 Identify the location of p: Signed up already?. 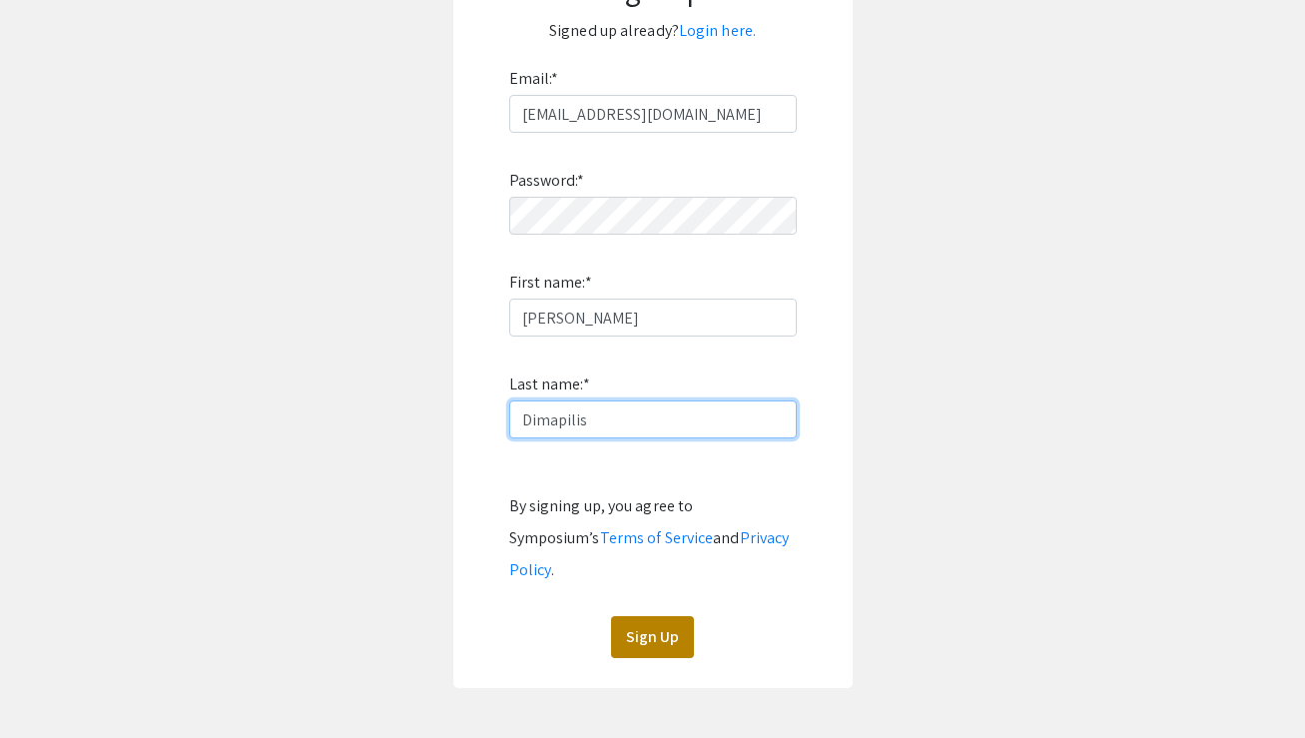
(653, 31).